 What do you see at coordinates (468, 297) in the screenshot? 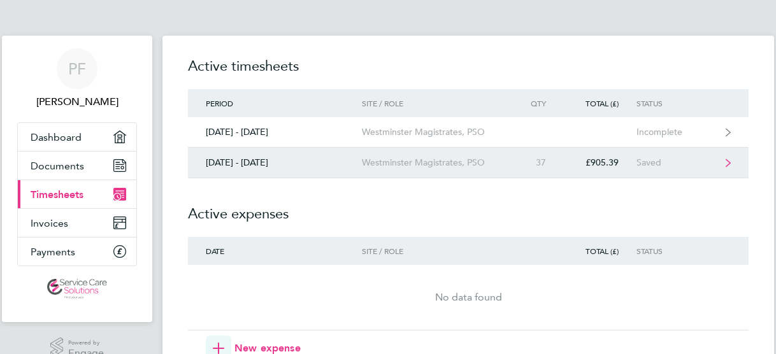
I see `div: No data found` at bounding box center [468, 297].